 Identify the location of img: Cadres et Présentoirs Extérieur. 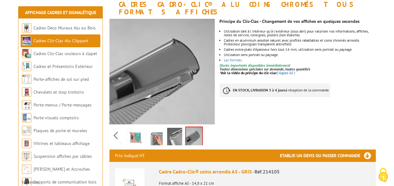
(27, 66).